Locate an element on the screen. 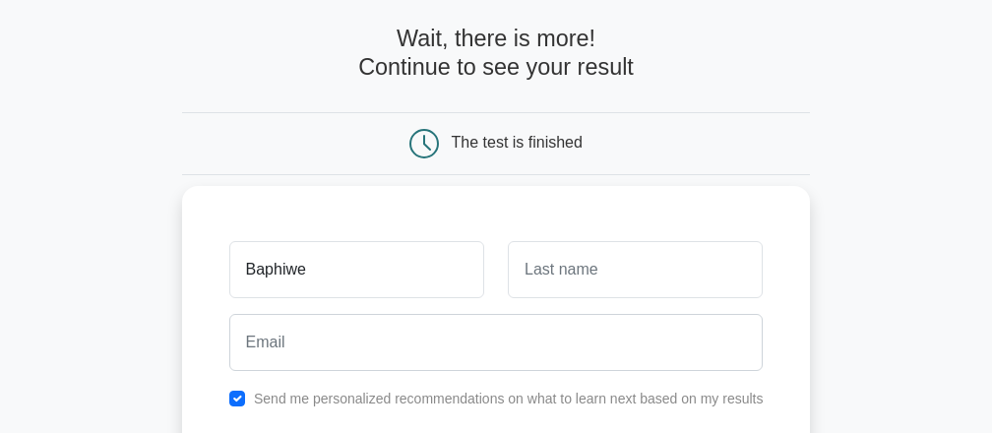  label: Send me personalized recommendations on what to learn next based on my results is located at coordinates (509, 399).